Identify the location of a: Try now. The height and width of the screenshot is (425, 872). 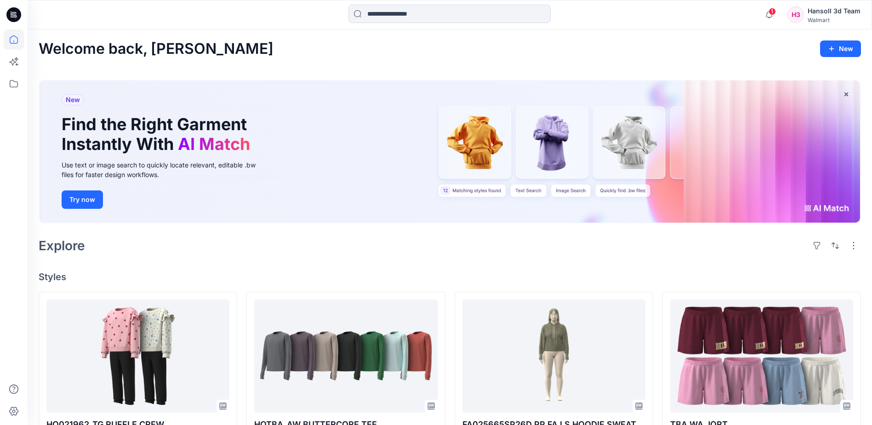
(82, 199).